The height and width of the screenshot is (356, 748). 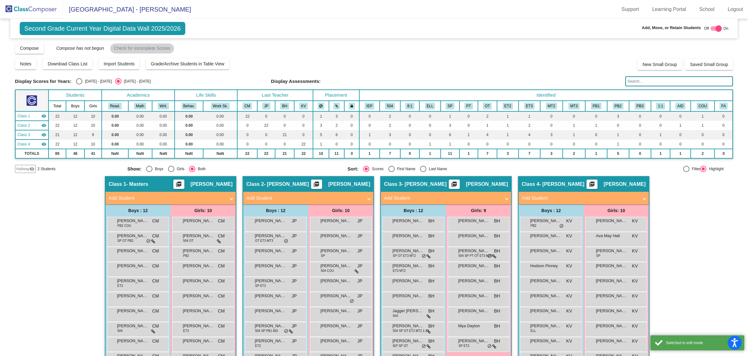 What do you see at coordinates (189, 154) in the screenshot?
I see `td: NaN` at bounding box center [189, 154].